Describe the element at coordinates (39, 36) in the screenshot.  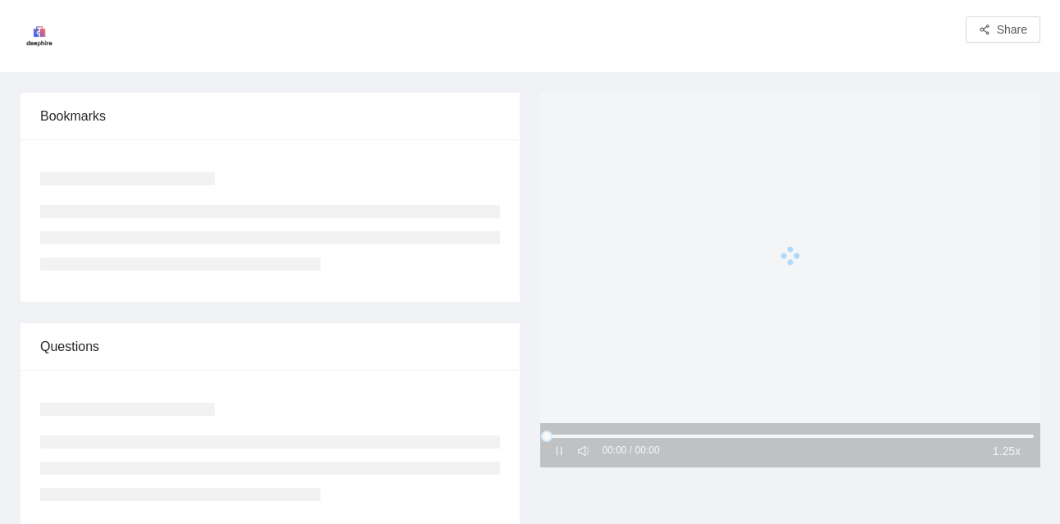
I see `img: Loading...` at that location.